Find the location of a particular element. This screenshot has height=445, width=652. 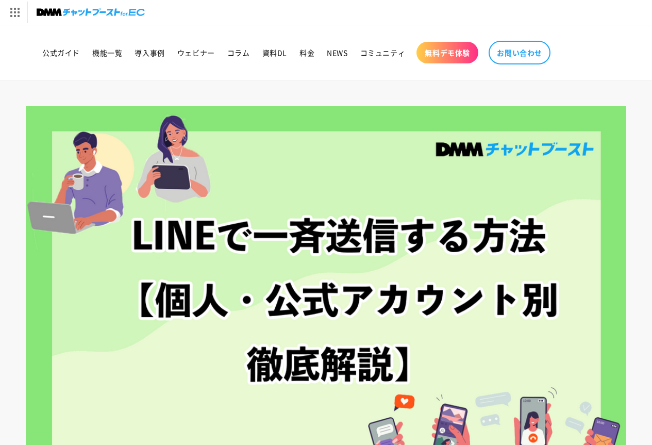

span: ウェビナー is located at coordinates (196, 53).